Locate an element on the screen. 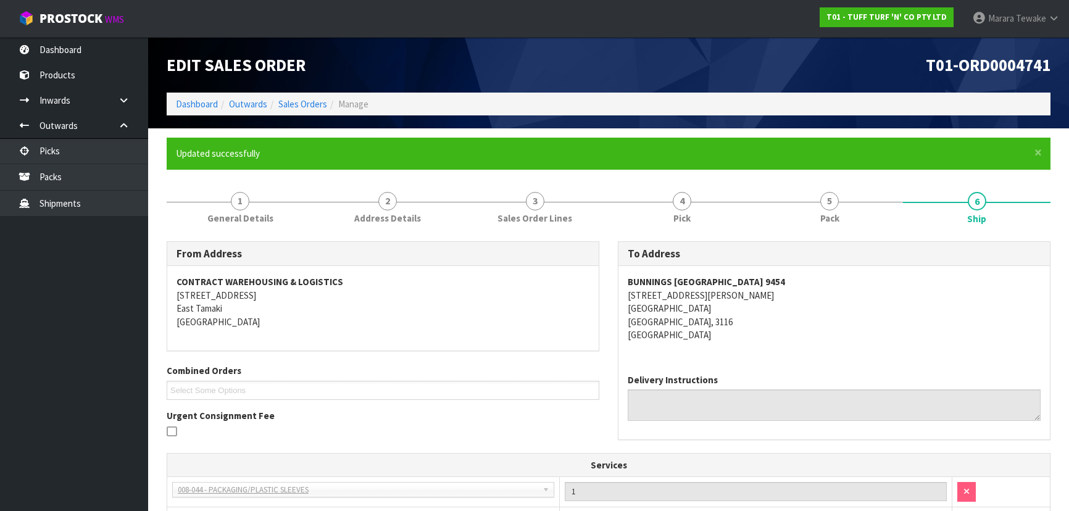 The image size is (1069, 511). span: 4 is located at coordinates (682, 201).